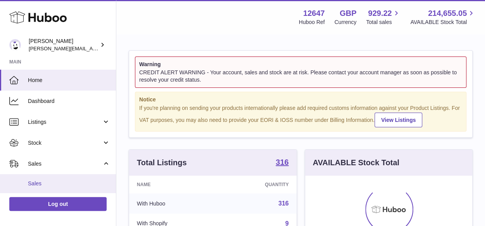 This screenshot has width=485, height=226. Describe the element at coordinates (311, 22) in the screenshot. I see `div: Huboo Ref` at that location.